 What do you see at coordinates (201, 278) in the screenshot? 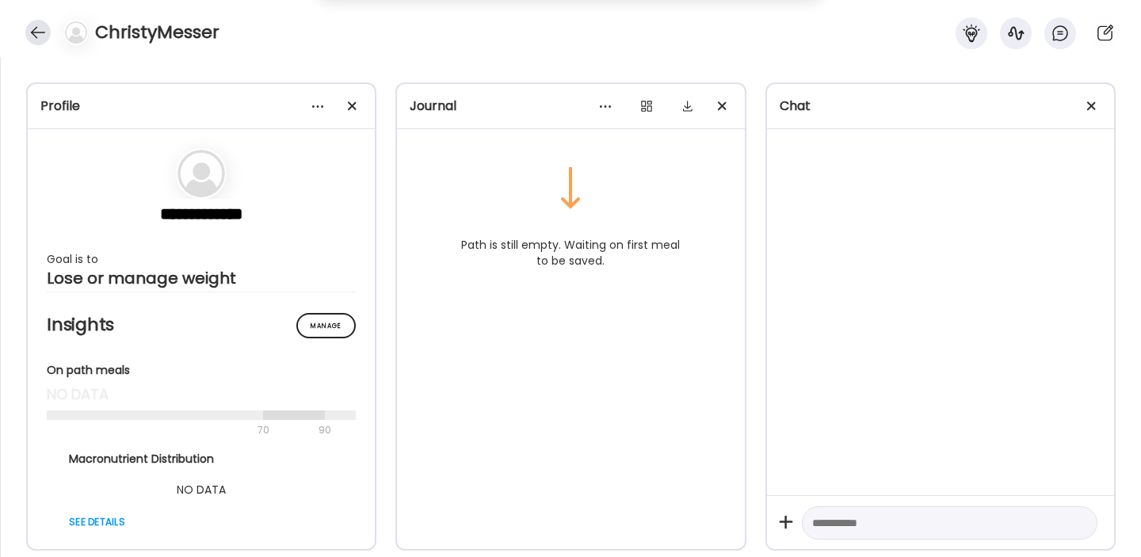
I see `div: Lose or manage weight` at bounding box center [201, 278].